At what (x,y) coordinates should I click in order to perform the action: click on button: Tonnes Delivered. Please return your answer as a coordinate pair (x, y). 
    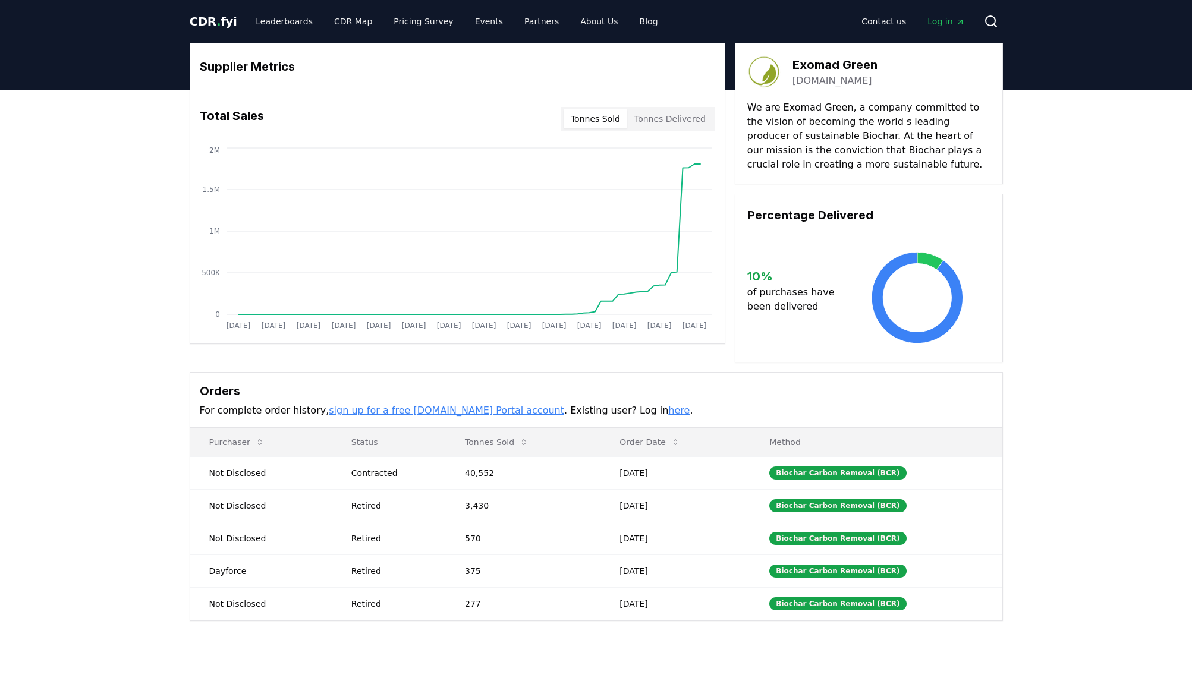
    Looking at the image, I should click on (670, 119).